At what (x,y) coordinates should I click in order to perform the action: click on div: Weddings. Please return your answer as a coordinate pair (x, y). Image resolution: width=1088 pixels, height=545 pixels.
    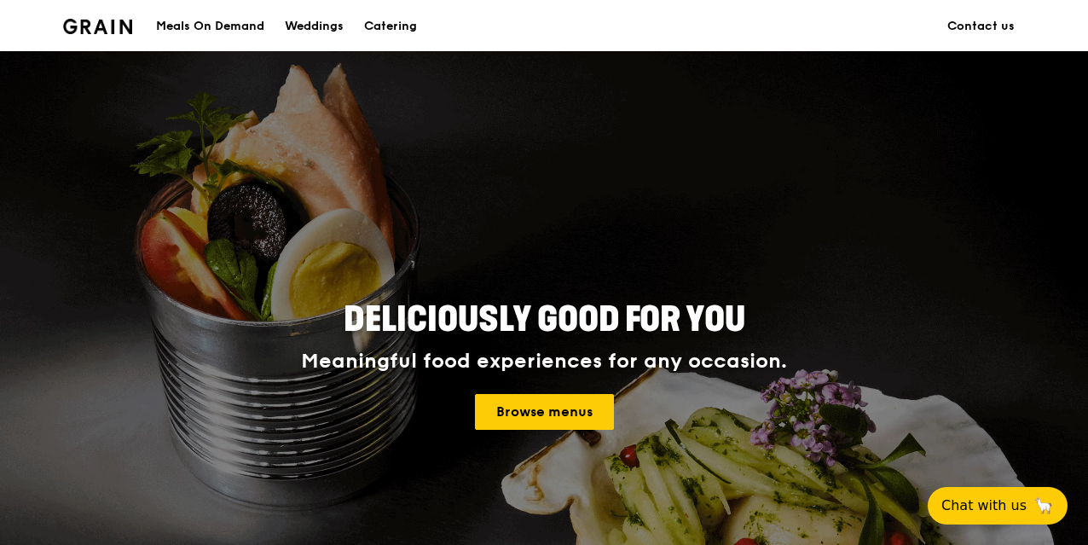
    Looking at the image, I should click on (314, 26).